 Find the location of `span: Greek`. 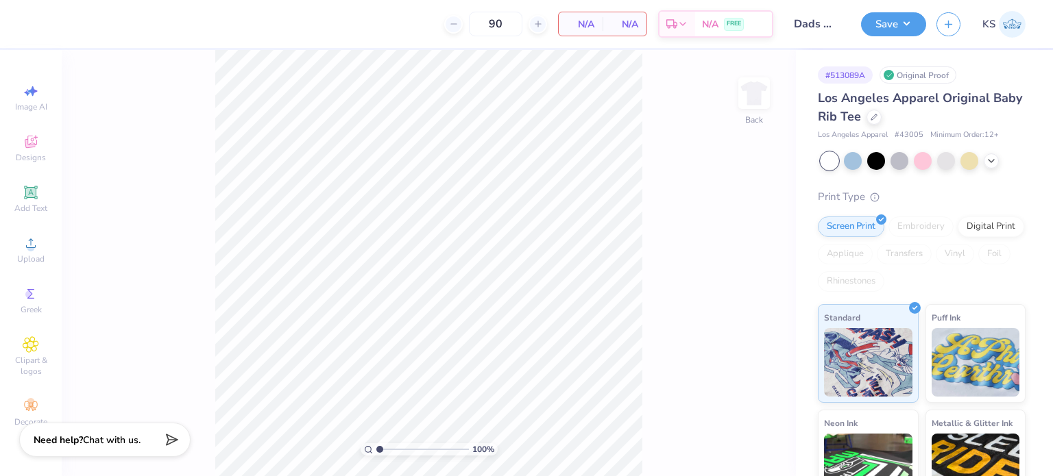

span: Greek is located at coordinates (31, 310).